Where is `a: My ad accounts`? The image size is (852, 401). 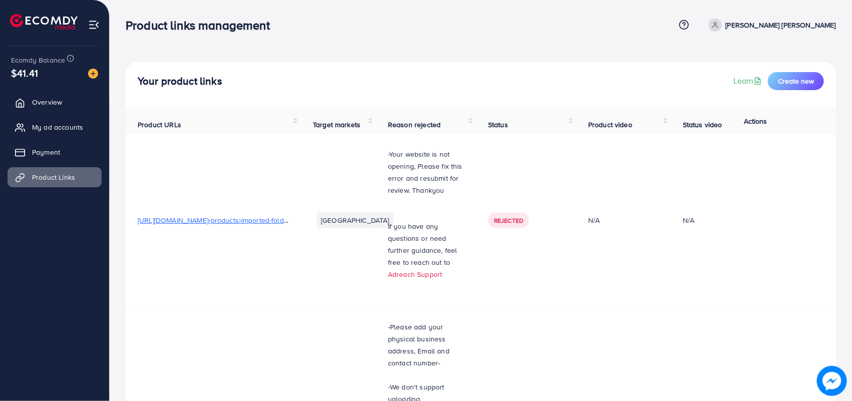
a: My ad accounts is located at coordinates (55, 127).